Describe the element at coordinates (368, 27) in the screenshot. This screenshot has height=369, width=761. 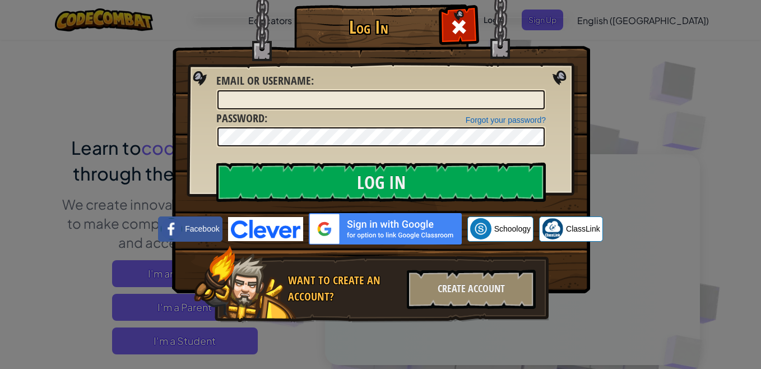
I see `h1: Log In` at that location.